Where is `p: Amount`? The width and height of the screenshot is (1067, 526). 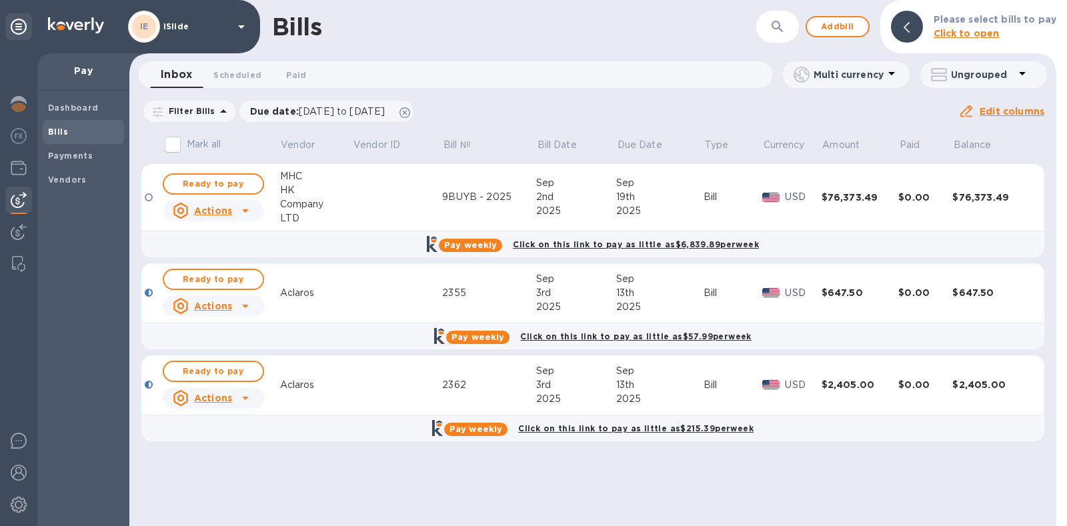
p: Amount is located at coordinates (841, 145).